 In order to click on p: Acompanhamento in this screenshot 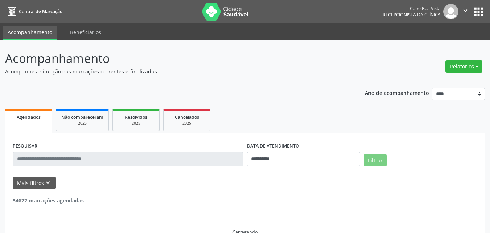, I will do `click(173, 58)`.